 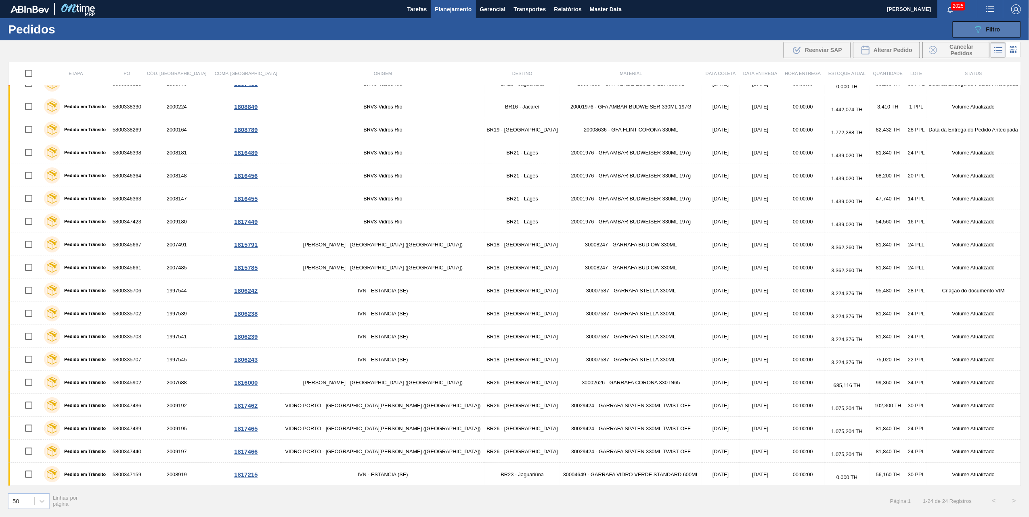 I want to click on td: 2000224, so click(x=177, y=107).